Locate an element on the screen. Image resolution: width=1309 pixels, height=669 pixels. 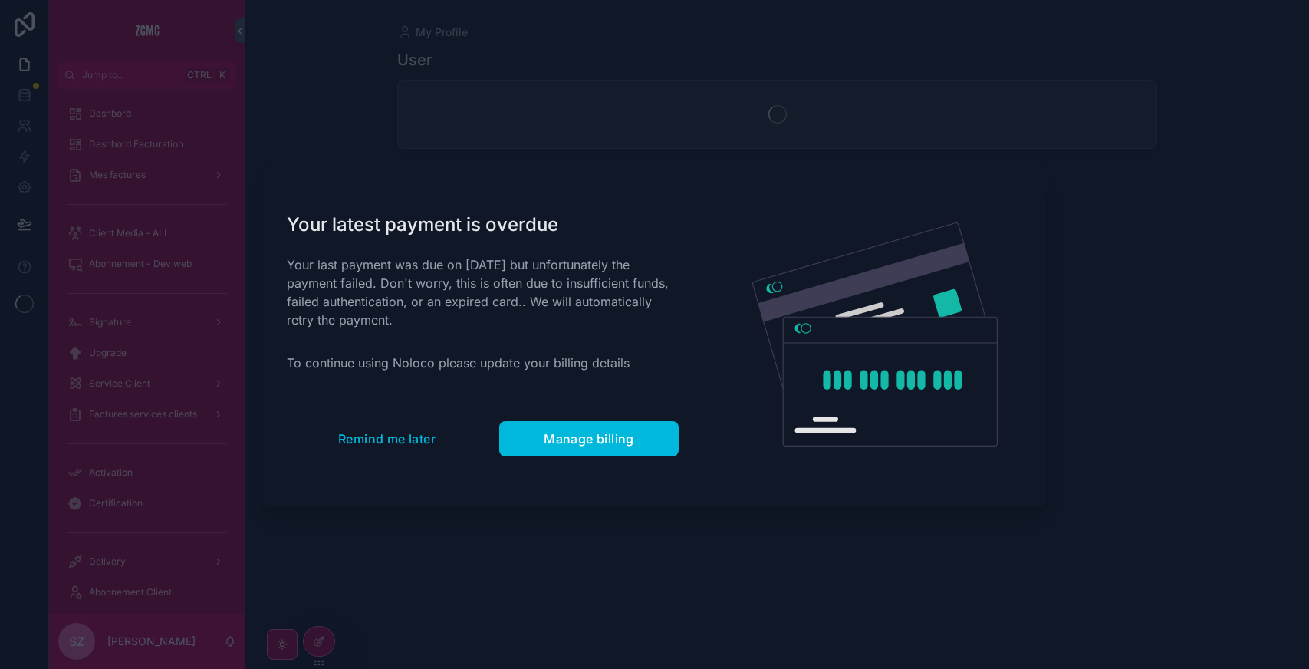
p: To continue using Noloco please update your billing details is located at coordinates (482, 363).